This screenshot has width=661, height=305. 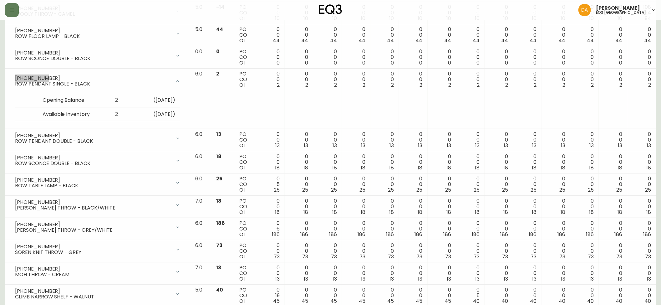 What do you see at coordinates (201, 207) in the screenshot?
I see `td: 7.0` at bounding box center [201, 207].